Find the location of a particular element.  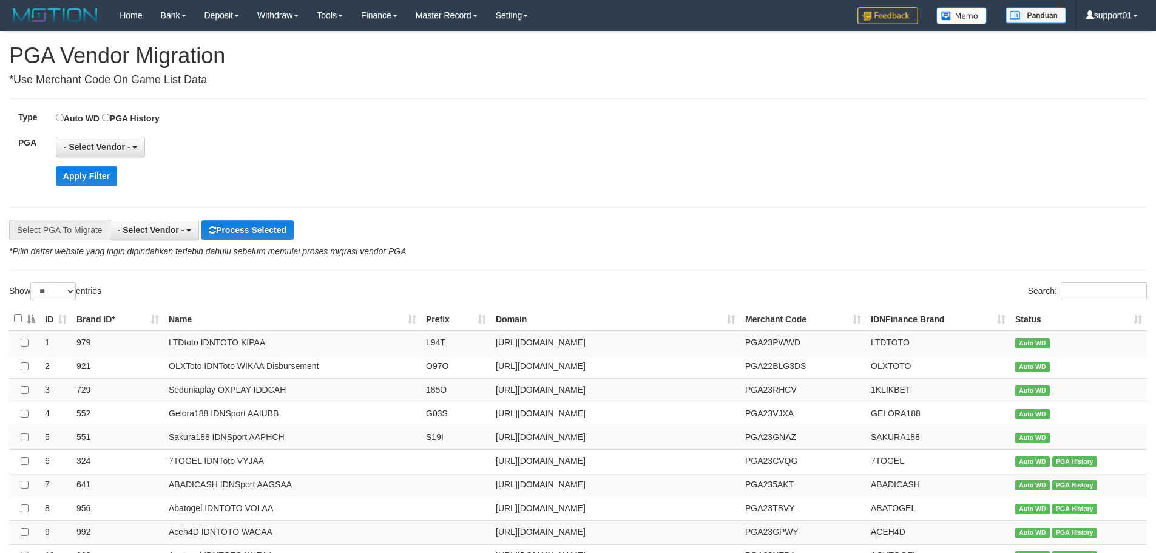

td: 1KLIKBET is located at coordinates (938, 390).